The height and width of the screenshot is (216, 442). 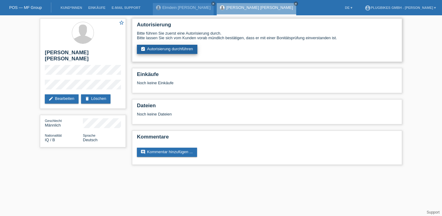 I want to click on h2: Autorisierung, so click(x=267, y=26).